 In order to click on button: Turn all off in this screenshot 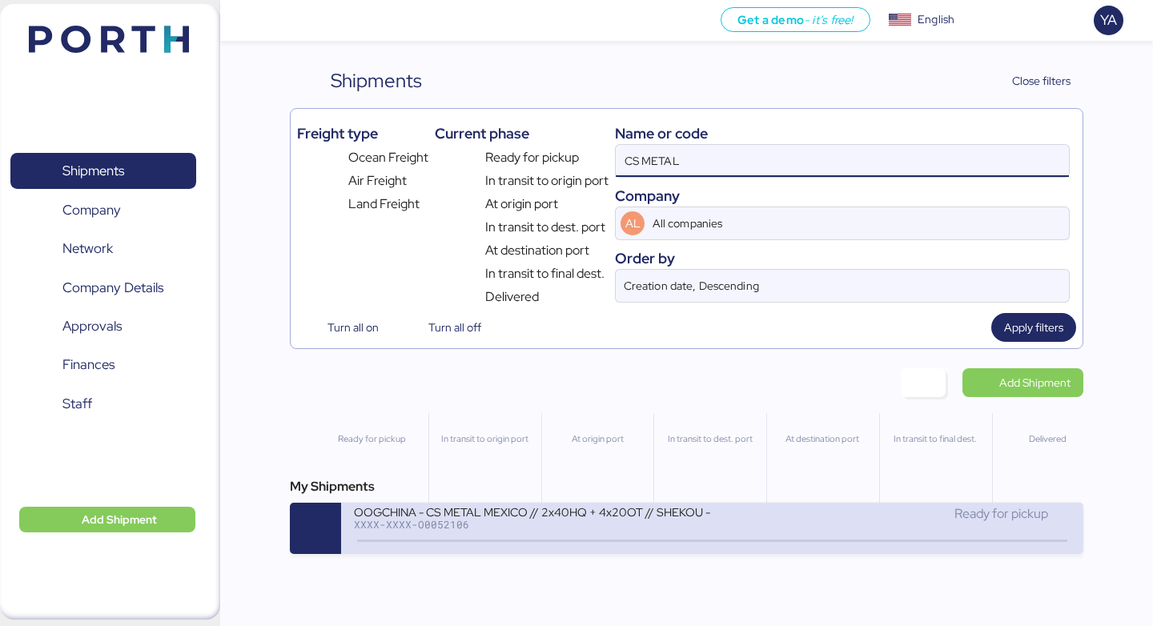, I will do `click(446, 328)`.